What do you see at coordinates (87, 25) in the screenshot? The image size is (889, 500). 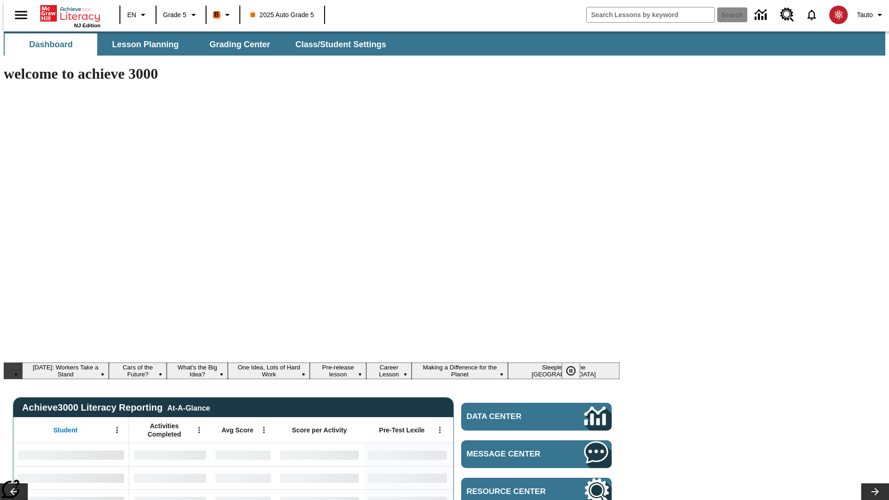 I see `span: NJ Edition` at bounding box center [87, 25].